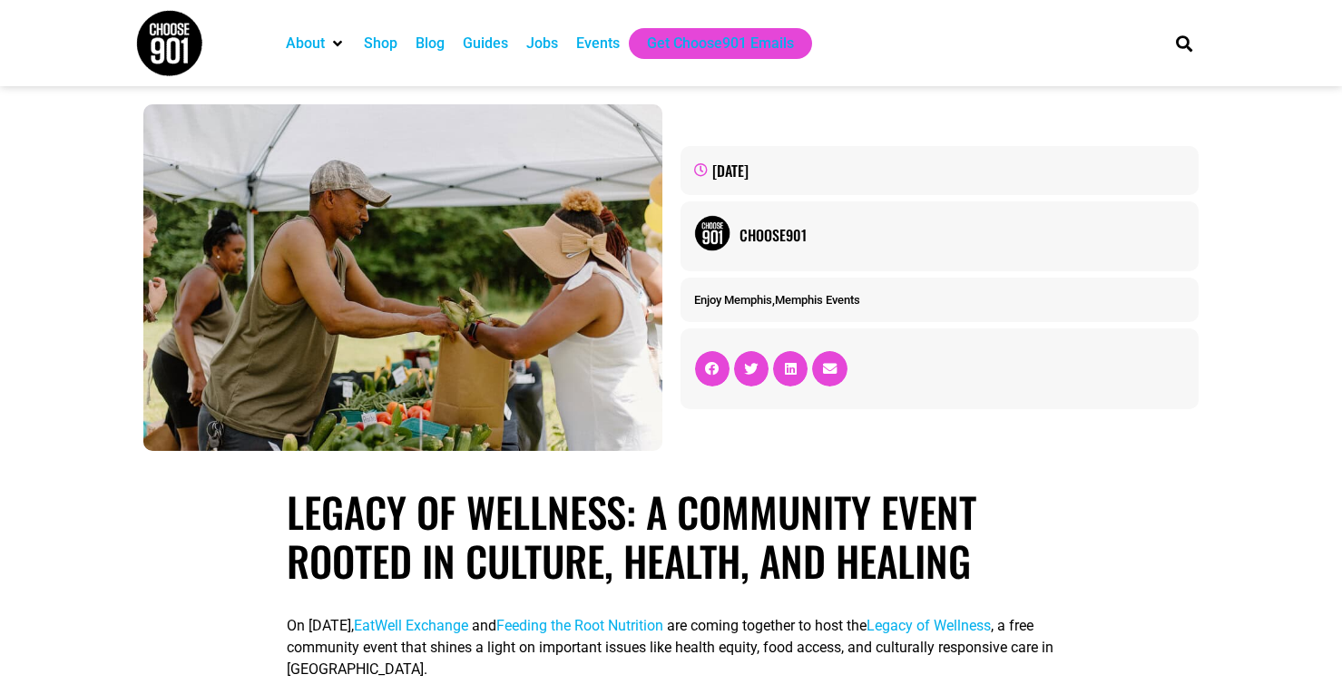 The image size is (1342, 694). What do you see at coordinates (712, 368) in the screenshot?
I see `div: Share on facebook` at bounding box center [712, 368].